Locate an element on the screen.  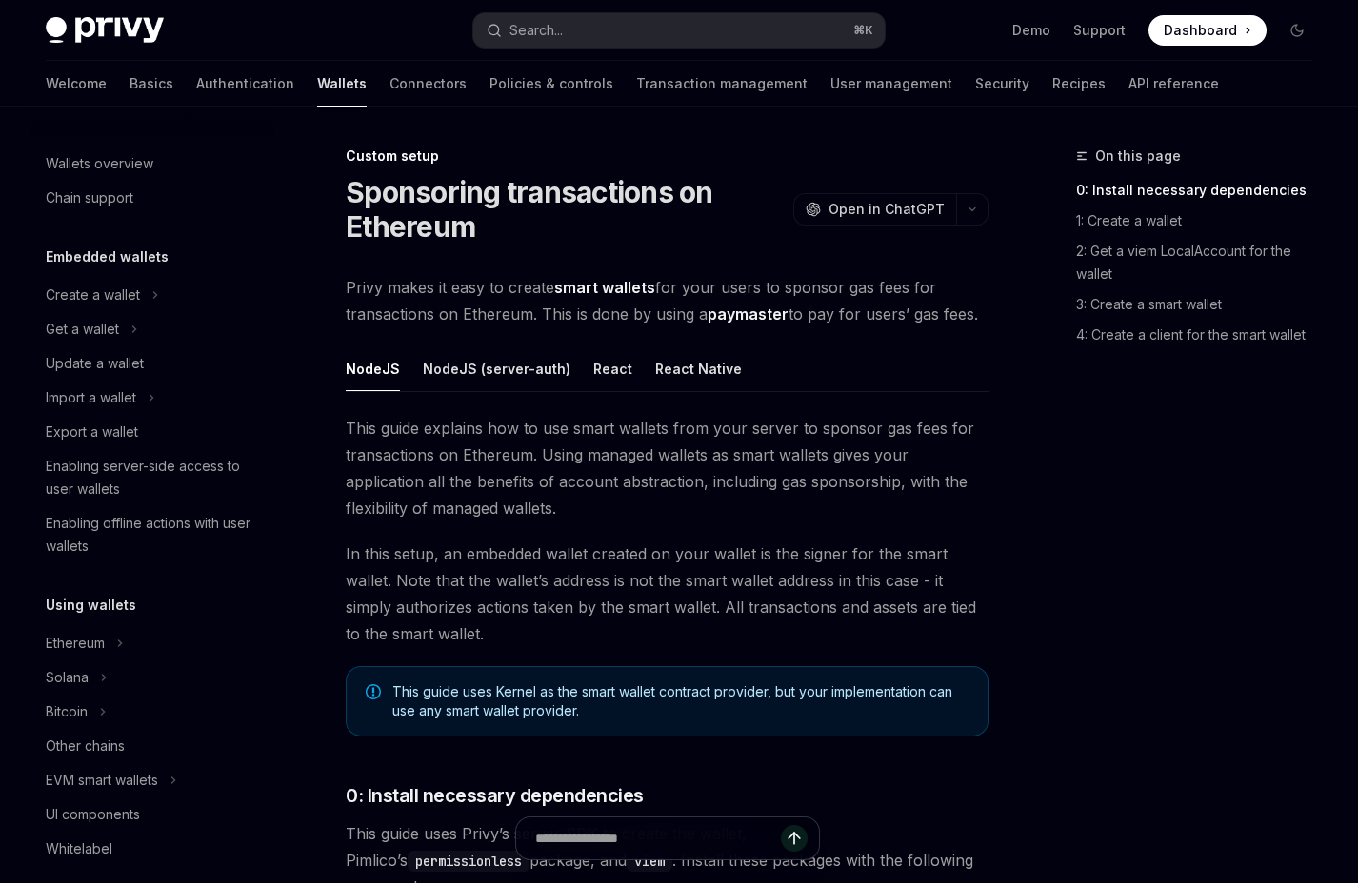
a: Other chains is located at coordinates (152, 746).